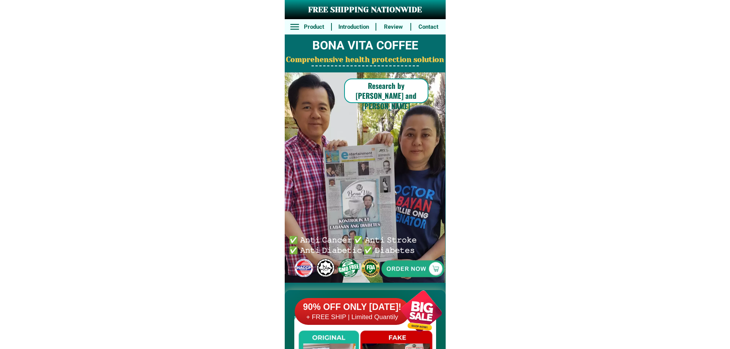 The width and height of the screenshot is (730, 349). What do you see at coordinates (394, 27) in the screenshot?
I see `h6: Review` at bounding box center [394, 27].